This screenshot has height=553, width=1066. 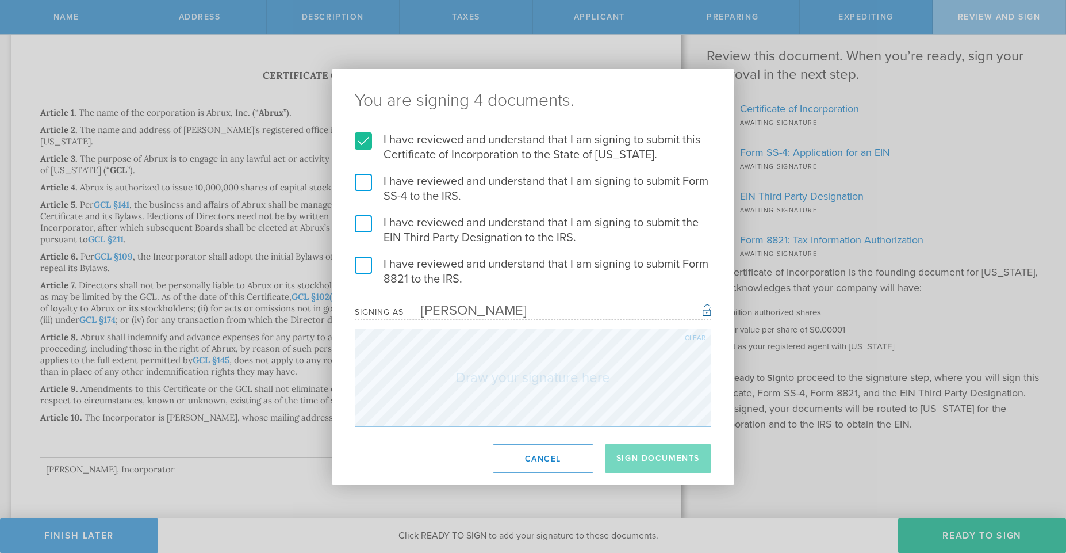 What do you see at coordinates (1038, 491) in the screenshot?
I see `div: Chat Widget` at bounding box center [1038, 491].